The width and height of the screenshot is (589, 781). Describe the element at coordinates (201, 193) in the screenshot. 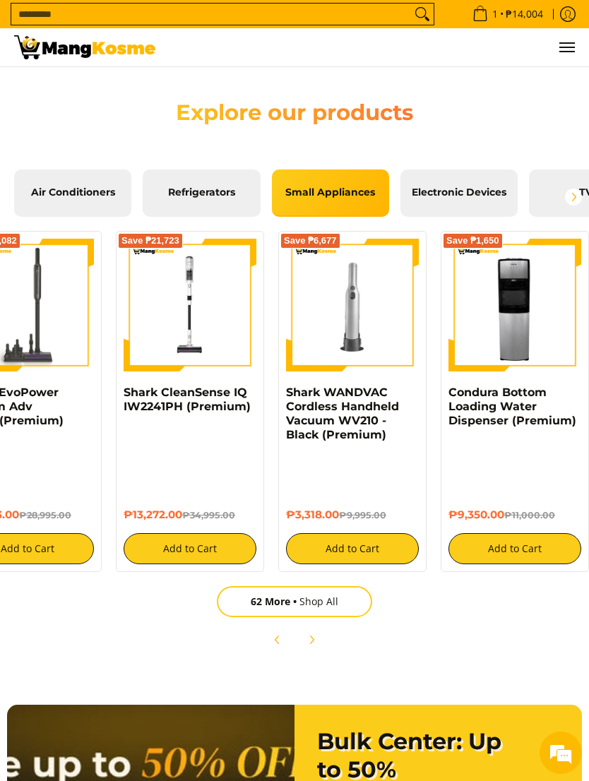

I see `a: Refrigerators` at that location.